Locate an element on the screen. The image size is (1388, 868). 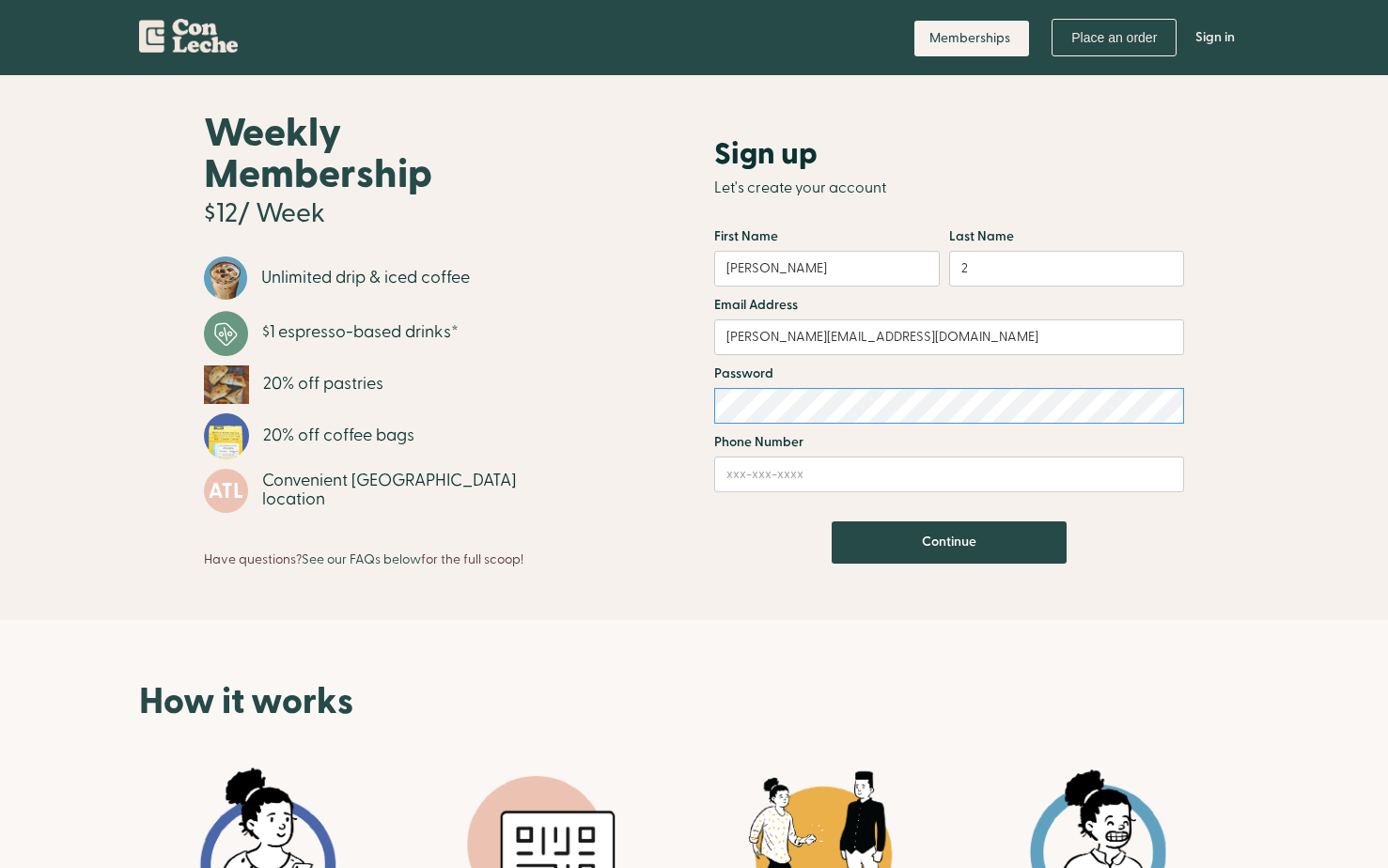
a: See our FAQs below is located at coordinates (360, 559).